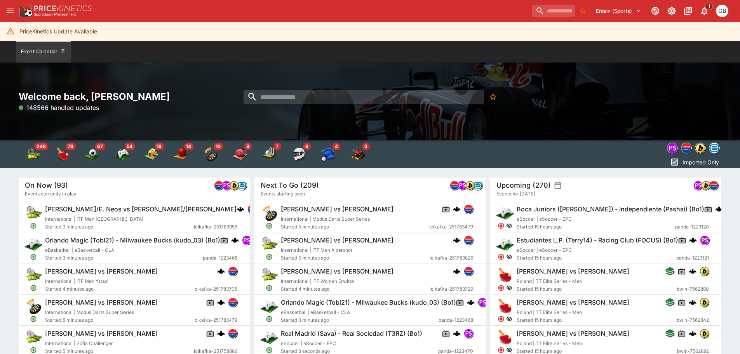 The width and height of the screenshot is (740, 354). Describe the element at coordinates (478, 185) in the screenshot. I see `img: betradar.png` at that location.